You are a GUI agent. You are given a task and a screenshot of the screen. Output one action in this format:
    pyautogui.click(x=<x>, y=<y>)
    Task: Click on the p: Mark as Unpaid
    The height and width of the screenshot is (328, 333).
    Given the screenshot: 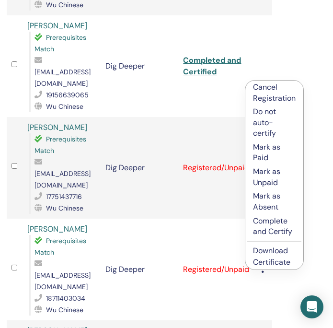 What is the action you would take?
    pyautogui.click(x=274, y=177)
    